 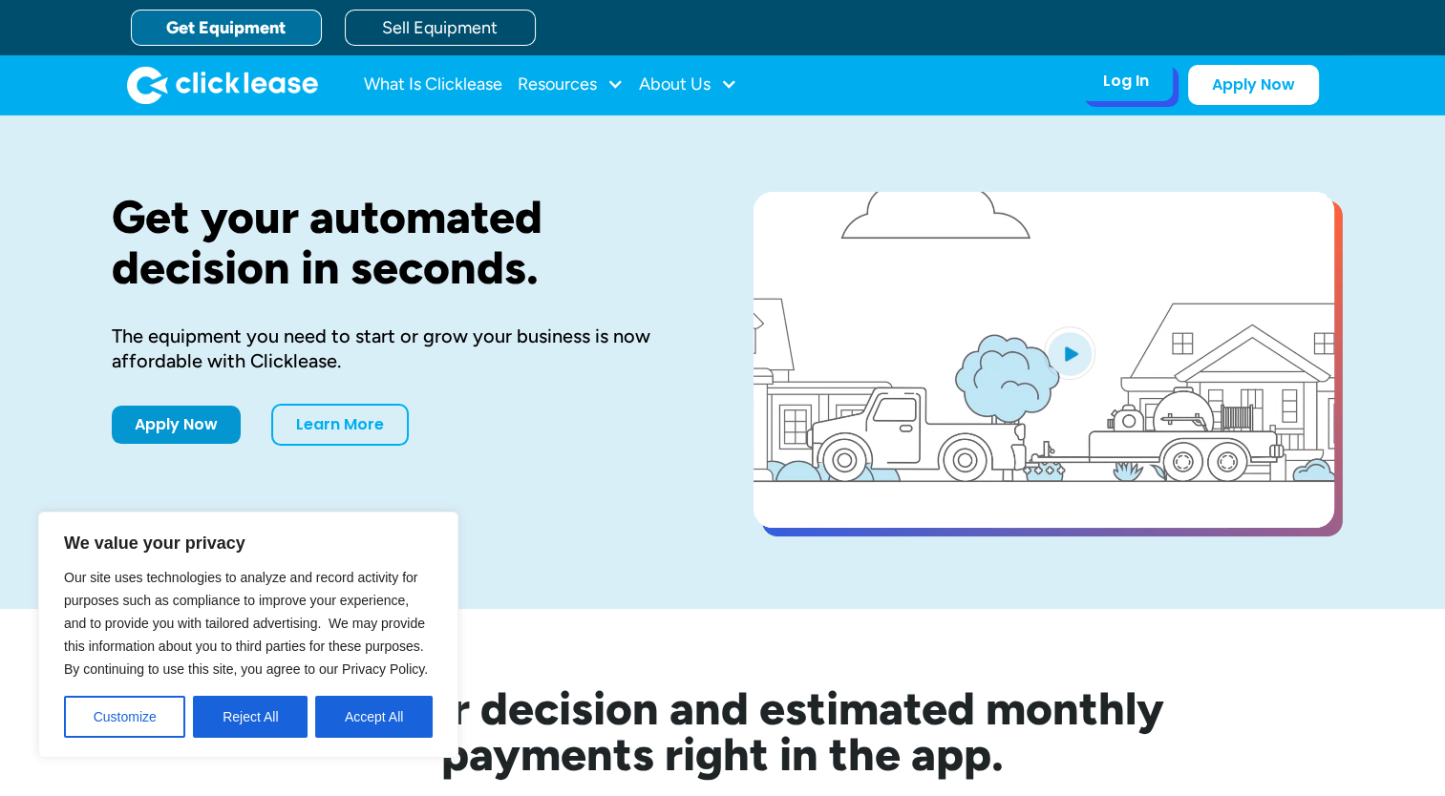 What do you see at coordinates (1069, 353) in the screenshot?
I see `img: Blue play button logo on a light blue circular background` at bounding box center [1069, 353].